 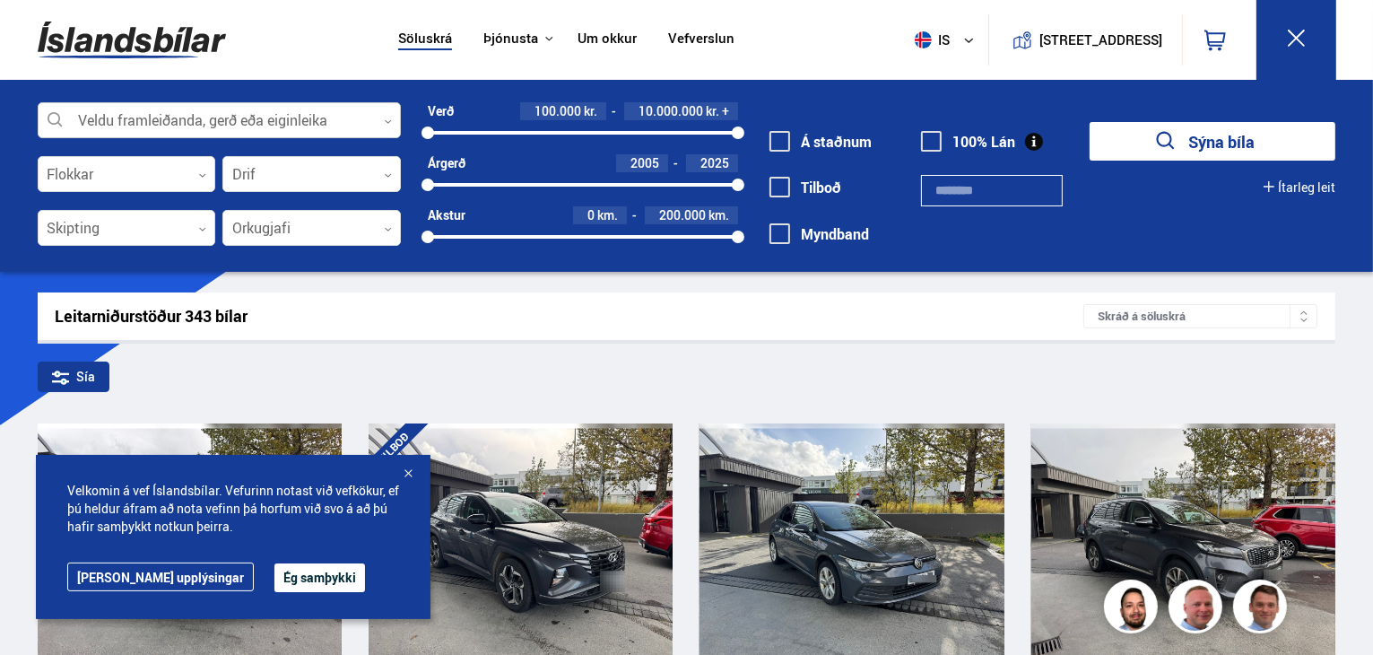 What do you see at coordinates (968, 142) in the screenshot?
I see `label: 100% Lán` at bounding box center [968, 142].